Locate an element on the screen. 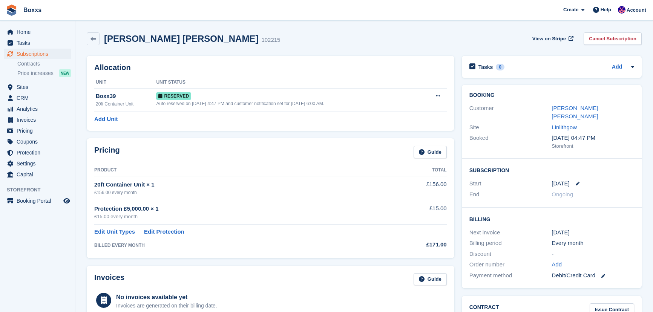 Image resolution: width=653 pixels, height=312 pixels. h2: Pricing is located at coordinates (107, 152).